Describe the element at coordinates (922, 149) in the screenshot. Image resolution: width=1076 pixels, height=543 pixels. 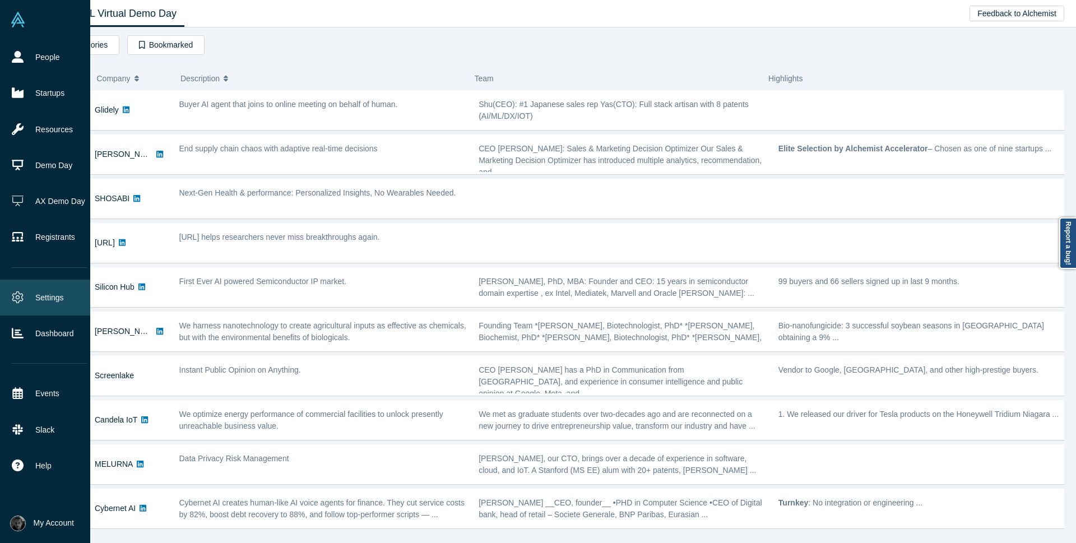
I see `p: – Chosen as one of nine startups ...` at that location.